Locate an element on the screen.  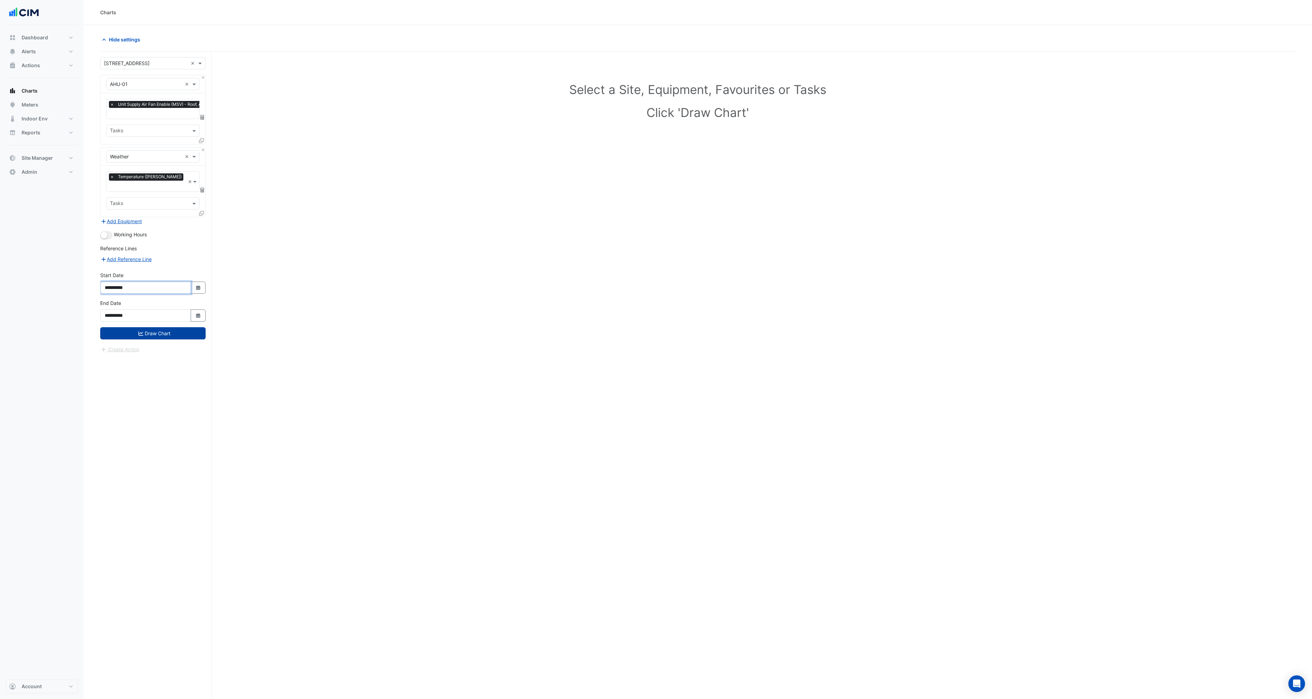
app-icon: Meters is located at coordinates (13, 105).